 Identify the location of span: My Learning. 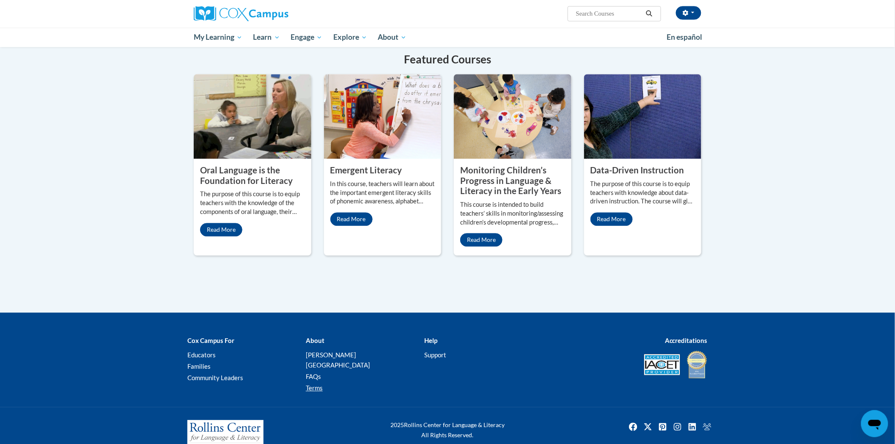
(218, 38).